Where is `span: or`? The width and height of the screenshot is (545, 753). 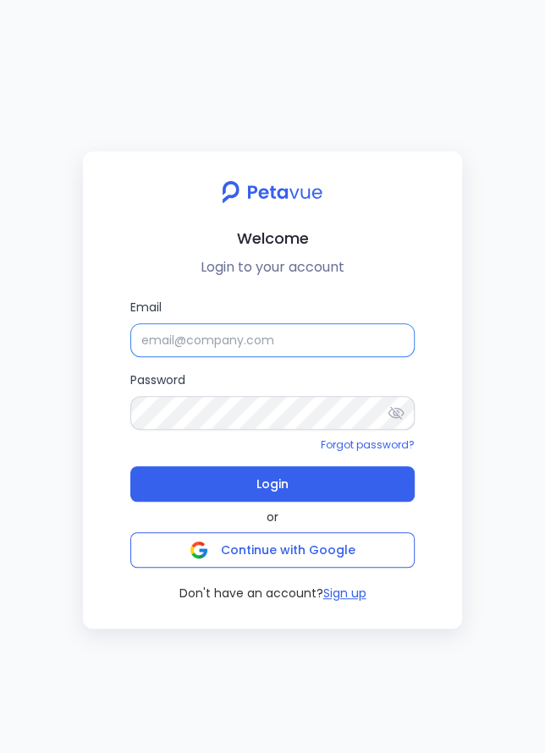
span: or is located at coordinates (272, 517).